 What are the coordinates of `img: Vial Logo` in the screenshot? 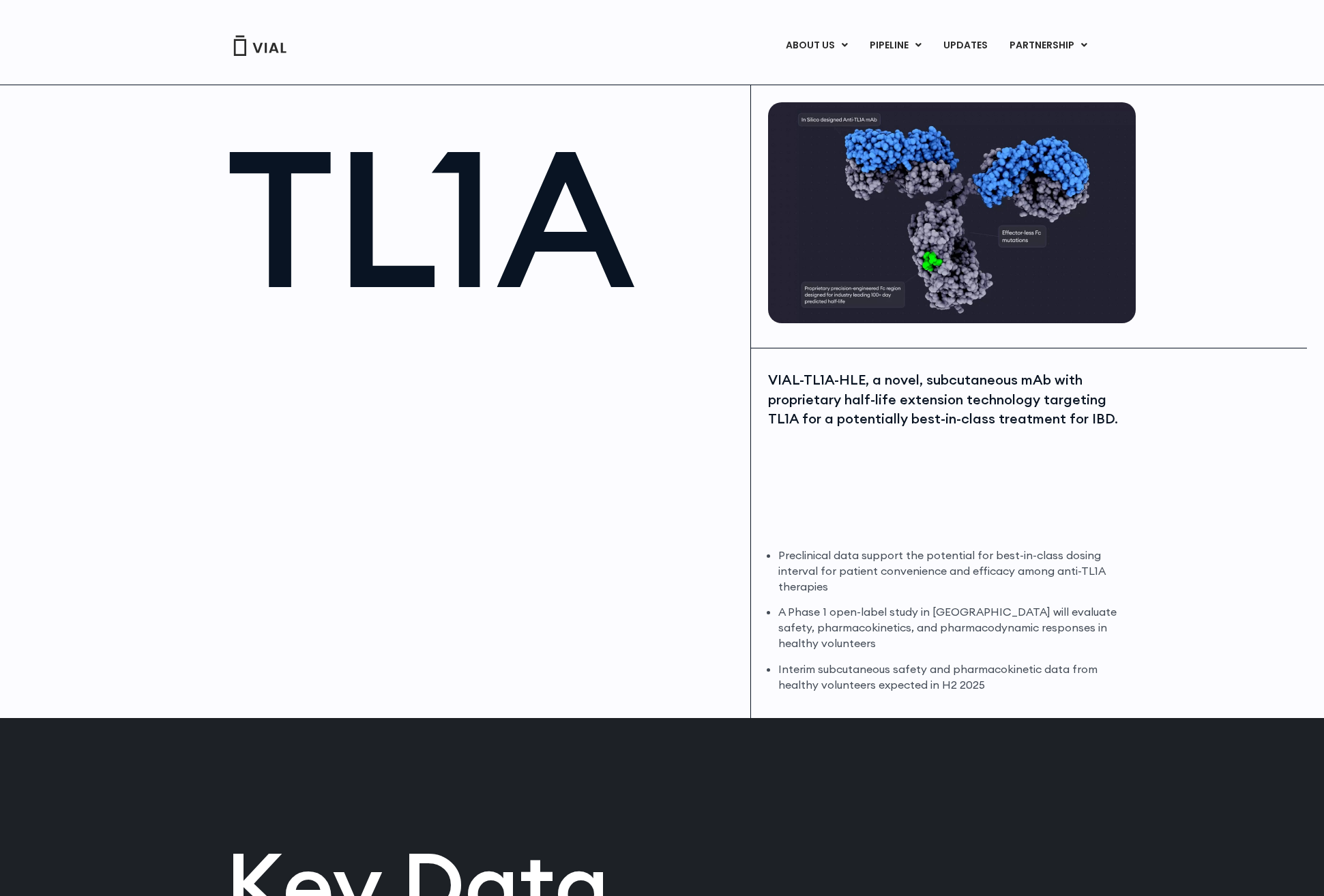 It's located at (260, 46).